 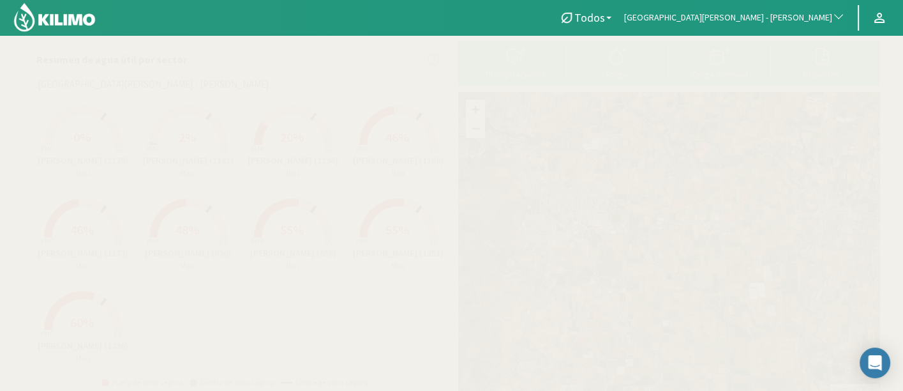 I want to click on a: Zoom in, so click(x=475, y=109).